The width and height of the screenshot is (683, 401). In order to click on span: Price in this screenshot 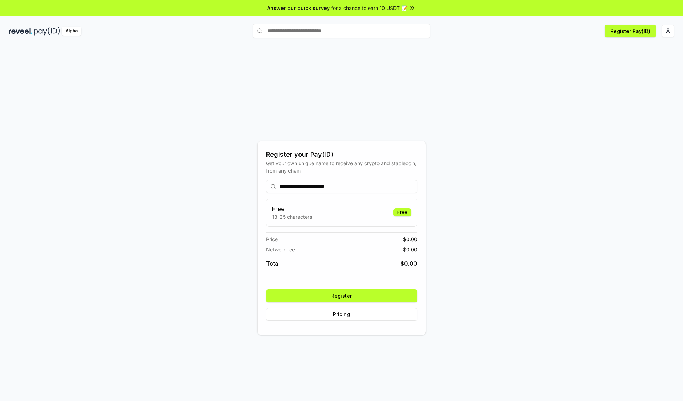, I will do `click(272, 239)`.